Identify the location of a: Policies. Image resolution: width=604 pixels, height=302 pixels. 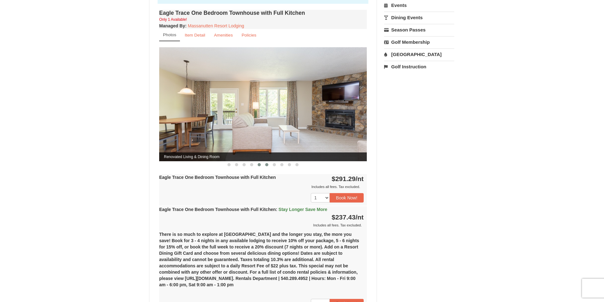
(249, 35).